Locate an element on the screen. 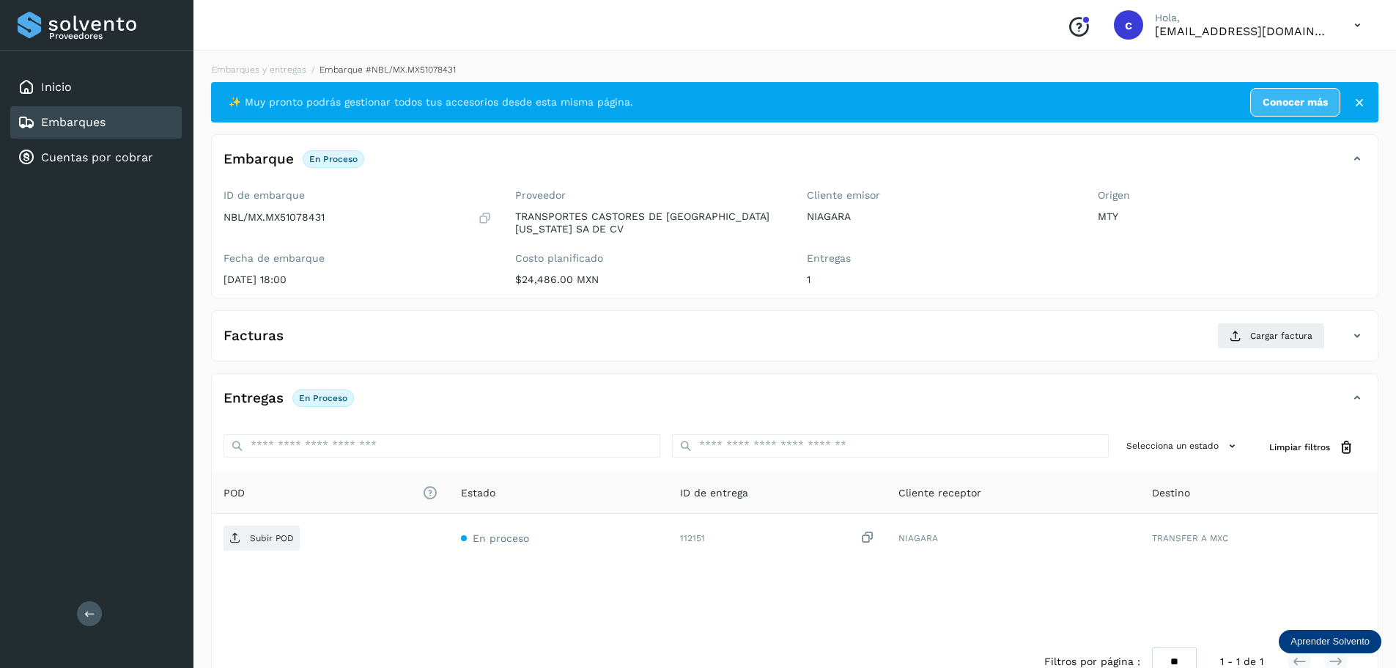  h4: Facturas is located at coordinates (254, 336).